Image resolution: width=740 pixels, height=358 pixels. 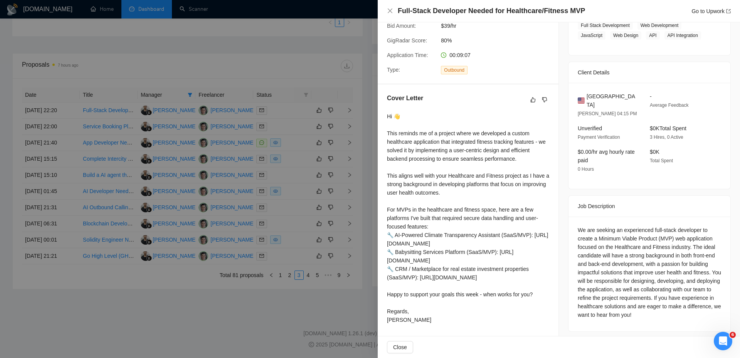 I want to click on span: $0K Total Spent, so click(x=668, y=128).